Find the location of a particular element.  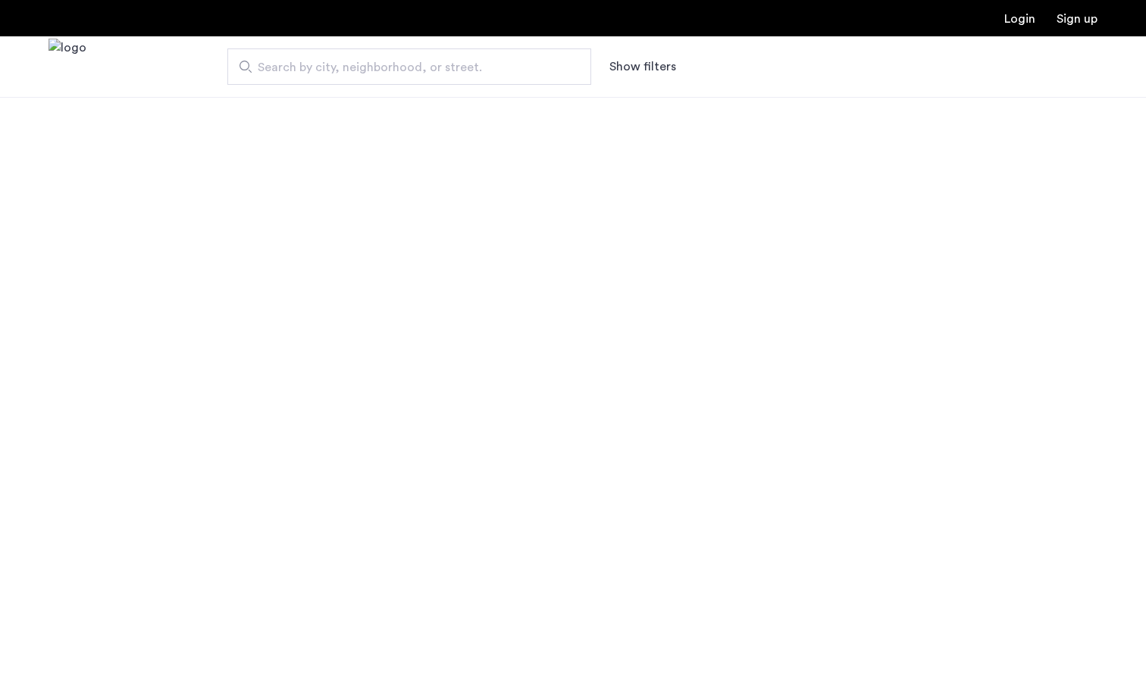

span: Search by city, neighborhood, or street. is located at coordinates (403, 67).